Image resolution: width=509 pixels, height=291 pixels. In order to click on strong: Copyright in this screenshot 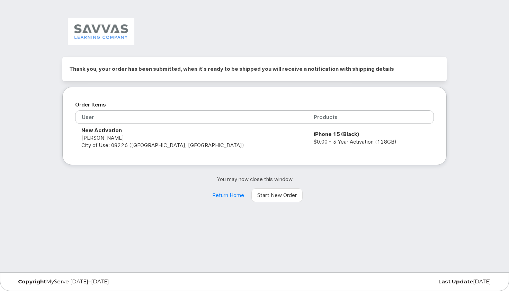, I will do `click(32, 281)`.